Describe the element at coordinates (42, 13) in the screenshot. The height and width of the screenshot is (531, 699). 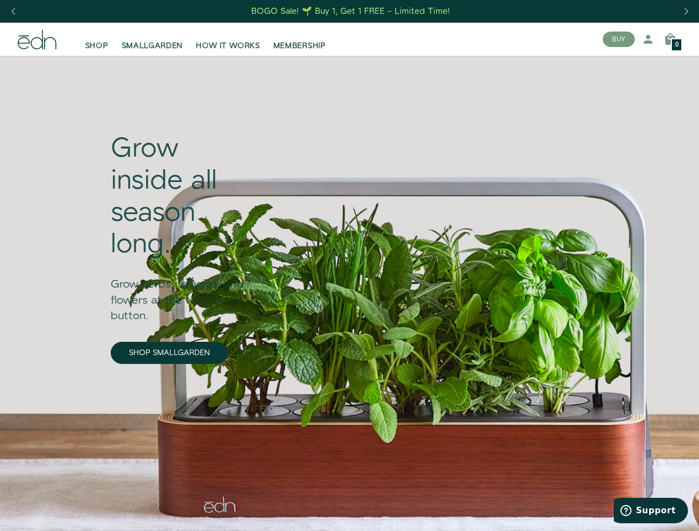
I see `span: Support` at that location.